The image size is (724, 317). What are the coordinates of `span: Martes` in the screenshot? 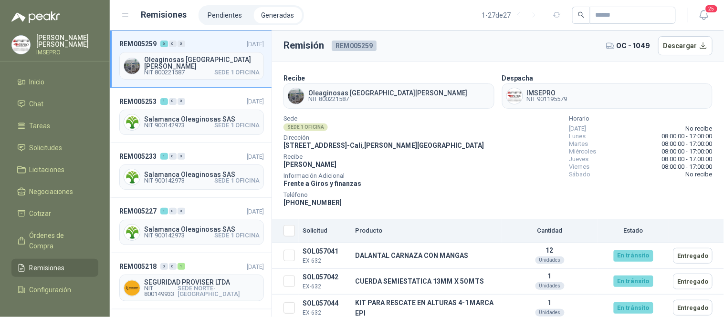 It's located at (579, 144).